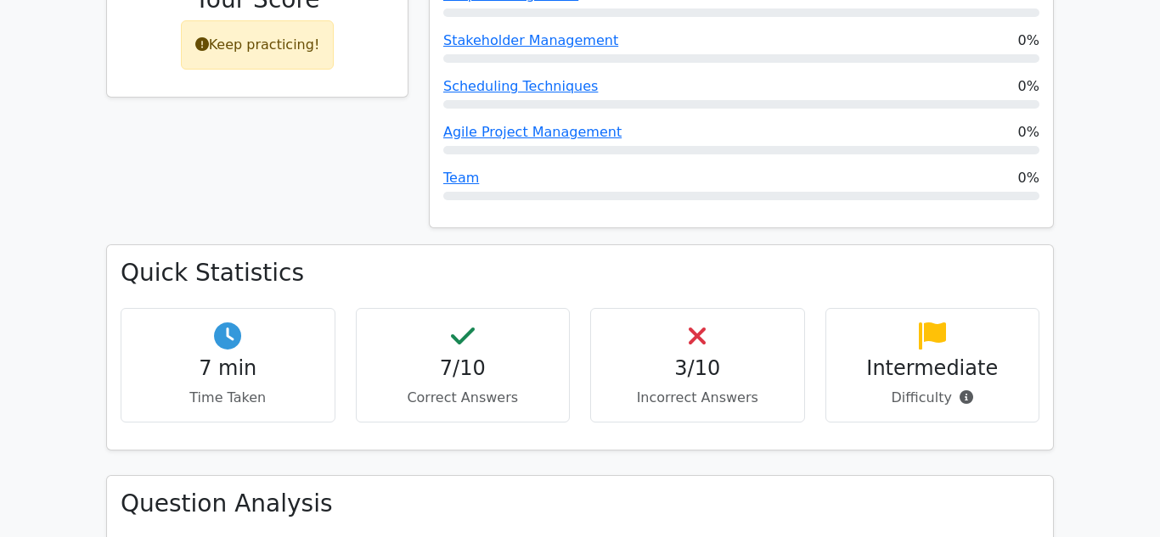 This screenshot has height=537, width=1160. Describe the element at coordinates (932, 368) in the screenshot. I see `h4: Intermediate` at that location.